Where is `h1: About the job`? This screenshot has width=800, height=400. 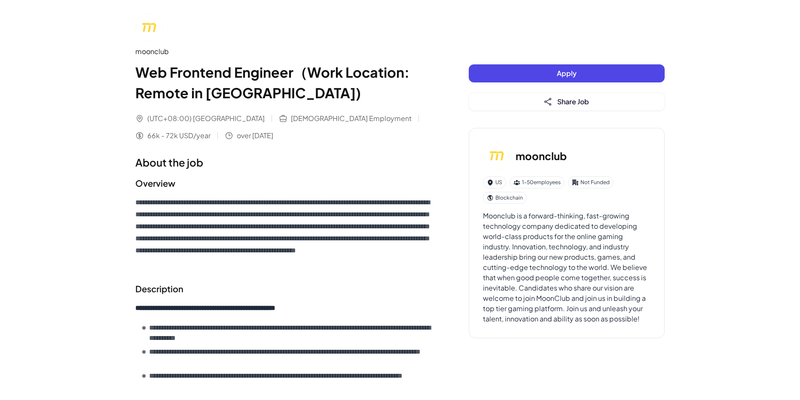
h1: About the job is located at coordinates (285, 162).